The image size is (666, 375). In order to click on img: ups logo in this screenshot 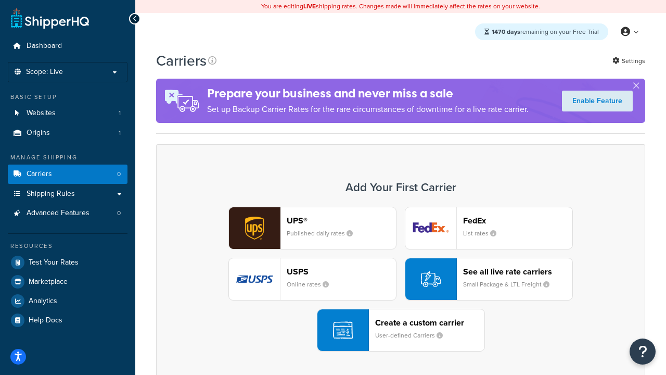, I will do `click(255, 228)`.